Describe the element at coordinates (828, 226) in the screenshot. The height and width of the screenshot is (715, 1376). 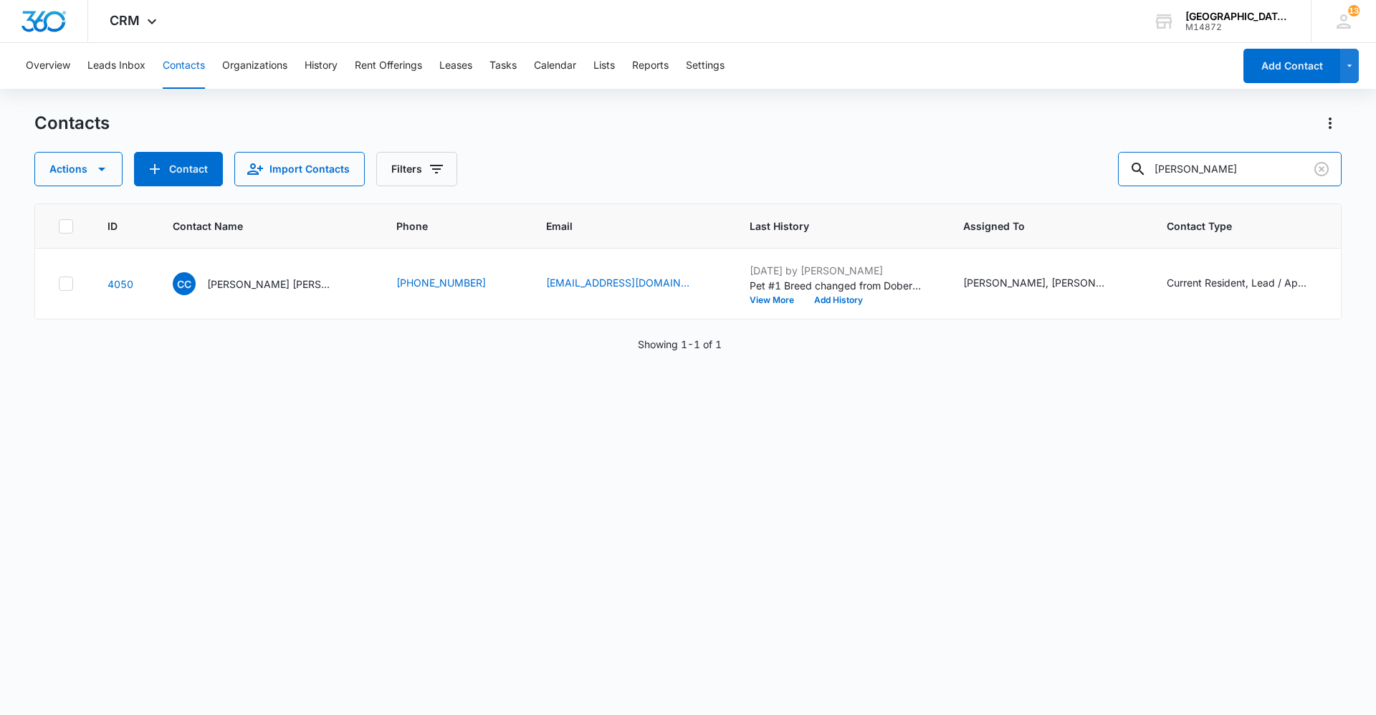
I see `span: Last History` at that location.